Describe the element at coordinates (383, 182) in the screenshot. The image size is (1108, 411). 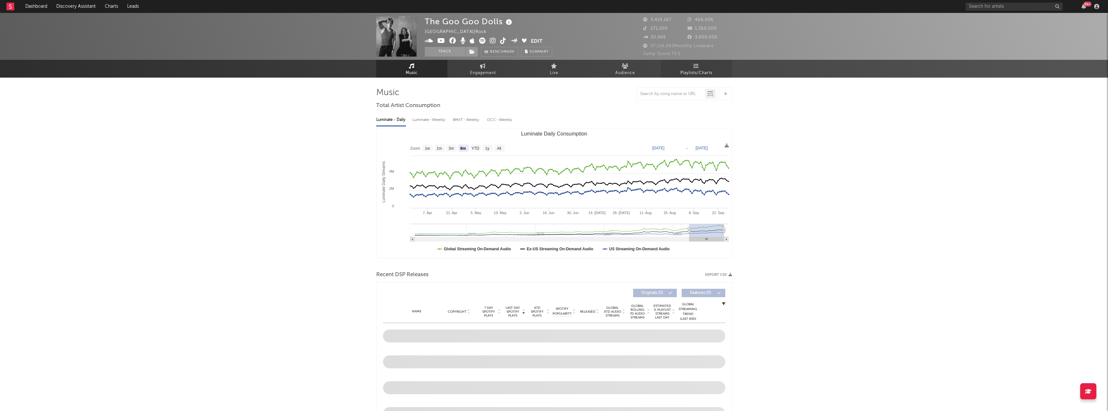
I see `text: Luminate Daily Streams` at that location.